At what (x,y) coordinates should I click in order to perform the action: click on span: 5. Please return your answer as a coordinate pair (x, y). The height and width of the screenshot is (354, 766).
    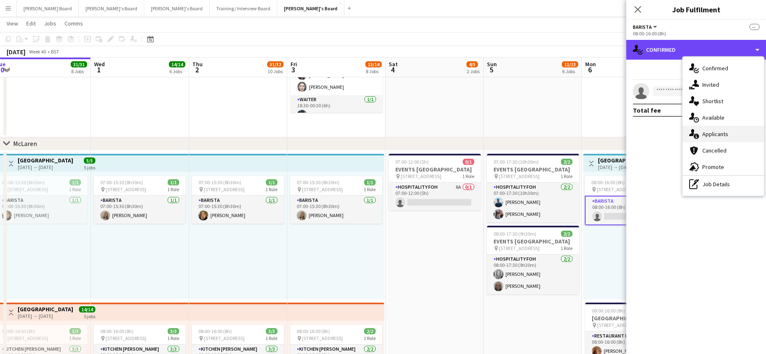
    Looking at the image, I should click on (491, 69).